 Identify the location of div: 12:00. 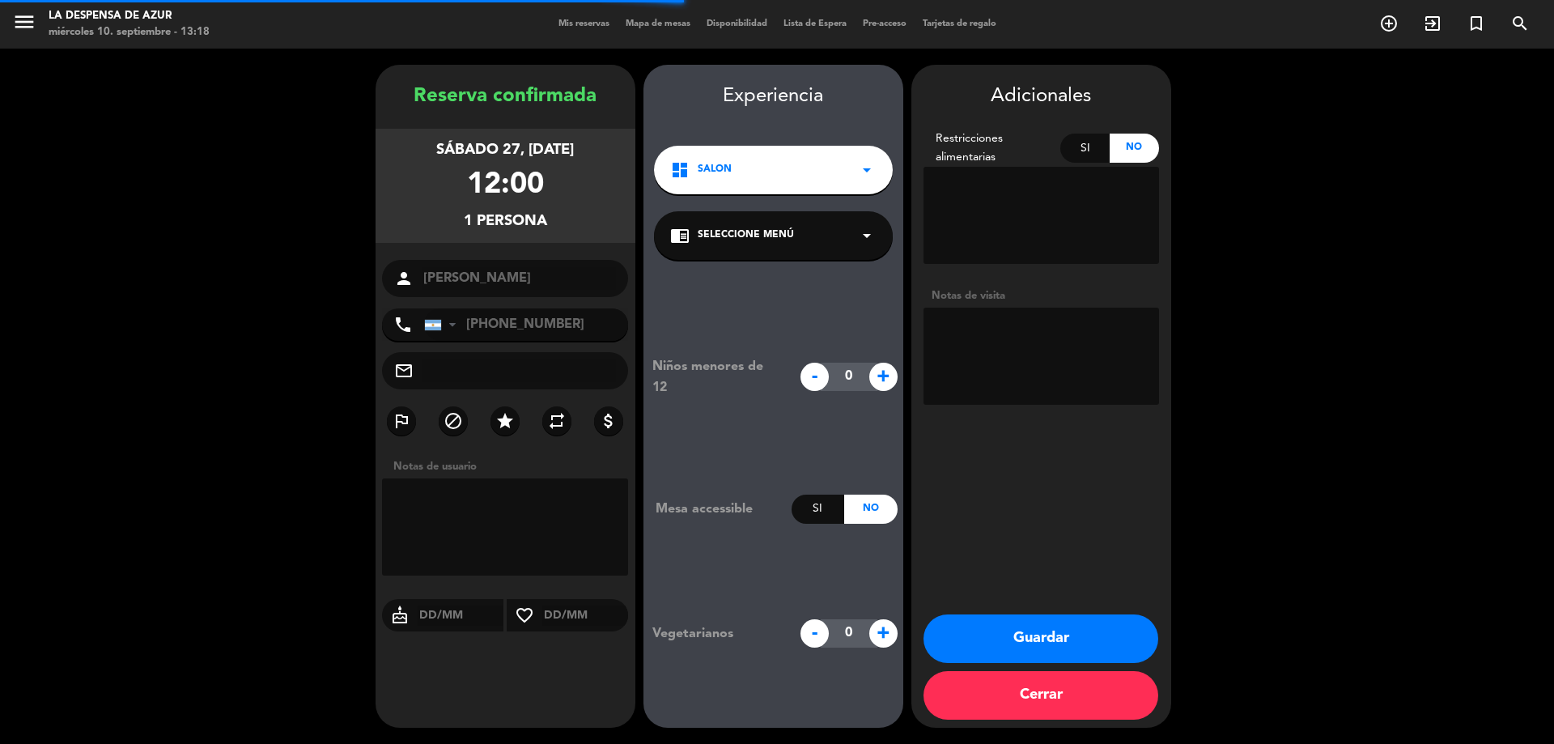
(505, 185).